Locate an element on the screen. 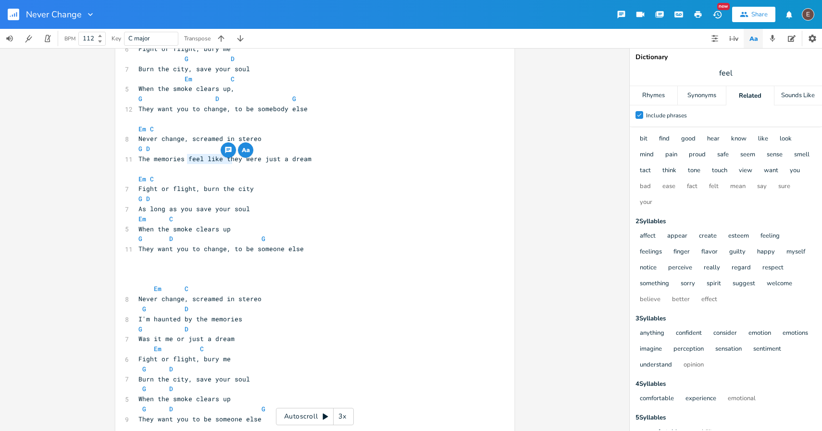  button: sensation is located at coordinates (728, 349).